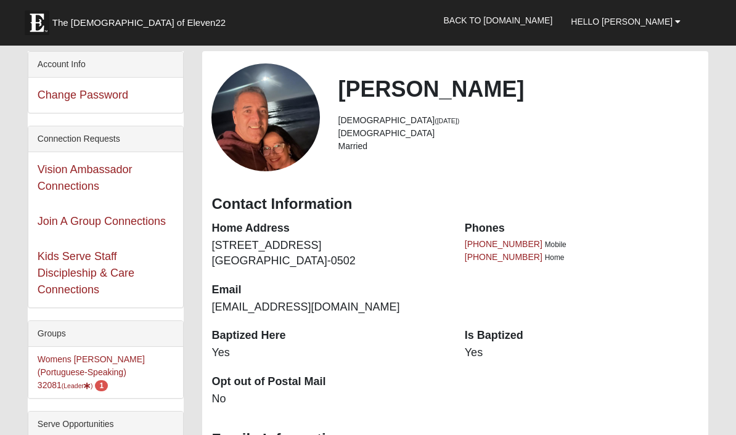  Describe the element at coordinates (329, 399) in the screenshot. I see `dd: No` at that location.